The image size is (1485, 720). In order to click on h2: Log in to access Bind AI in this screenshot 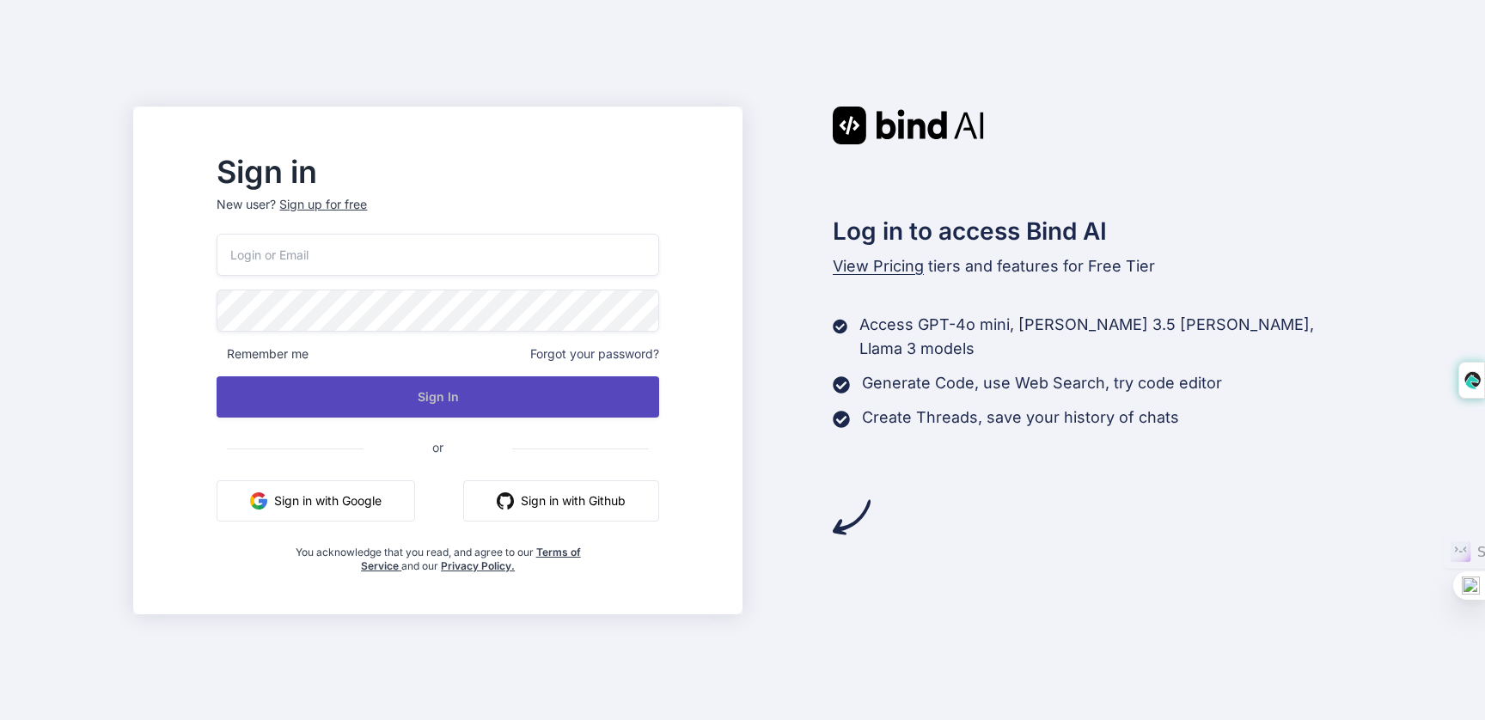, I will do `click(1092, 231)`.